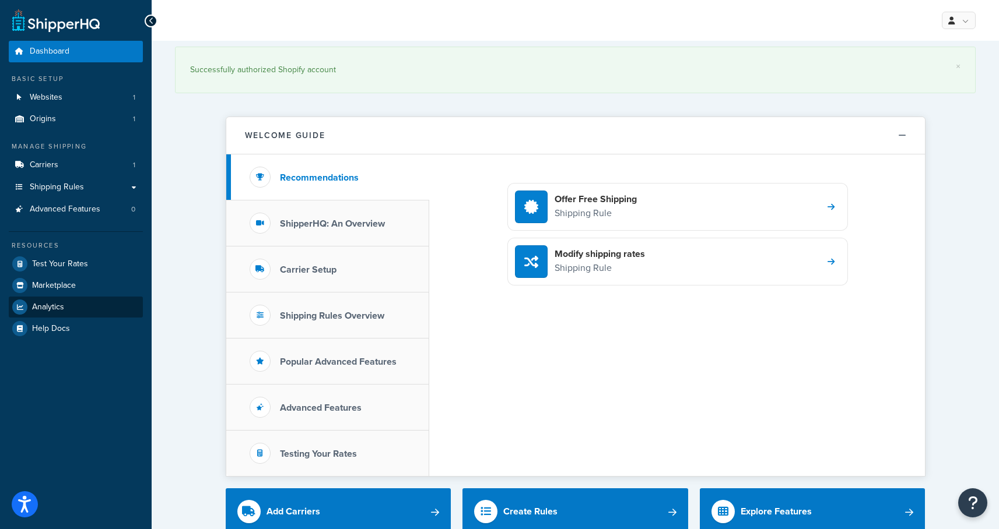  I want to click on div: Basic Setup, so click(76, 79).